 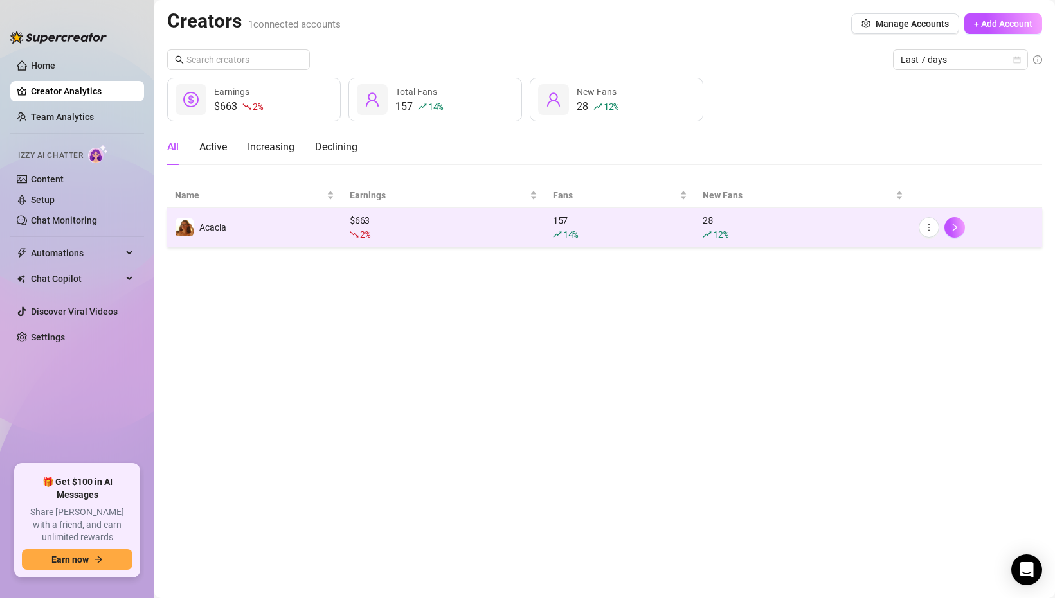 What do you see at coordinates (58, 37) in the screenshot?
I see `img: logo-BBDzfeDw.svg` at bounding box center [58, 37].